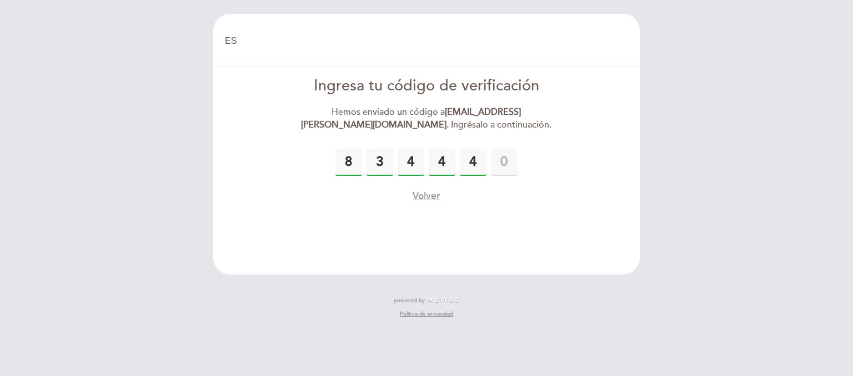 The image size is (853, 376). I want to click on span: powered by, so click(409, 301).